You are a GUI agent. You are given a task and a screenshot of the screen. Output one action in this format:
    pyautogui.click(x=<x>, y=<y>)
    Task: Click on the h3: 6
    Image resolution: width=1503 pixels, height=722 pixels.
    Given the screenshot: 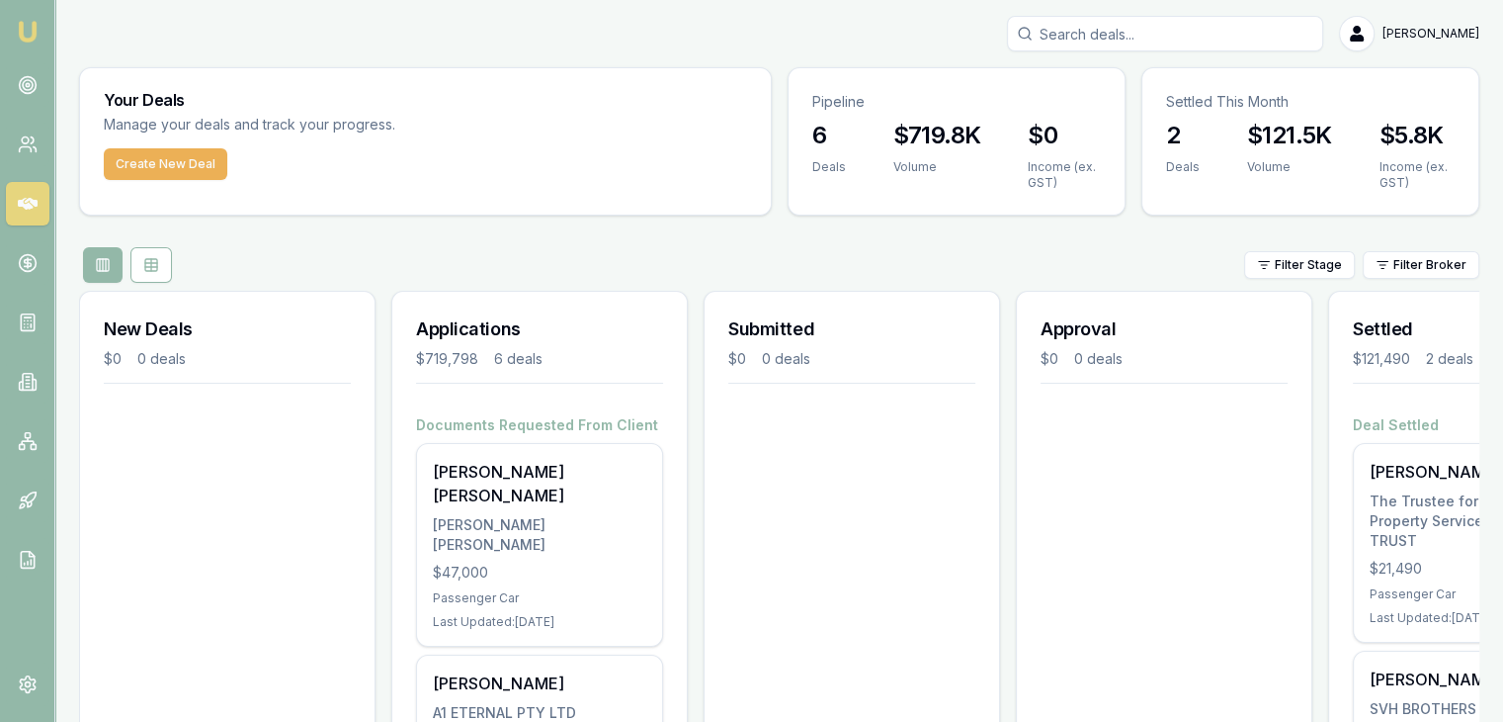 What is the action you would take?
    pyautogui.click(x=829, y=135)
    